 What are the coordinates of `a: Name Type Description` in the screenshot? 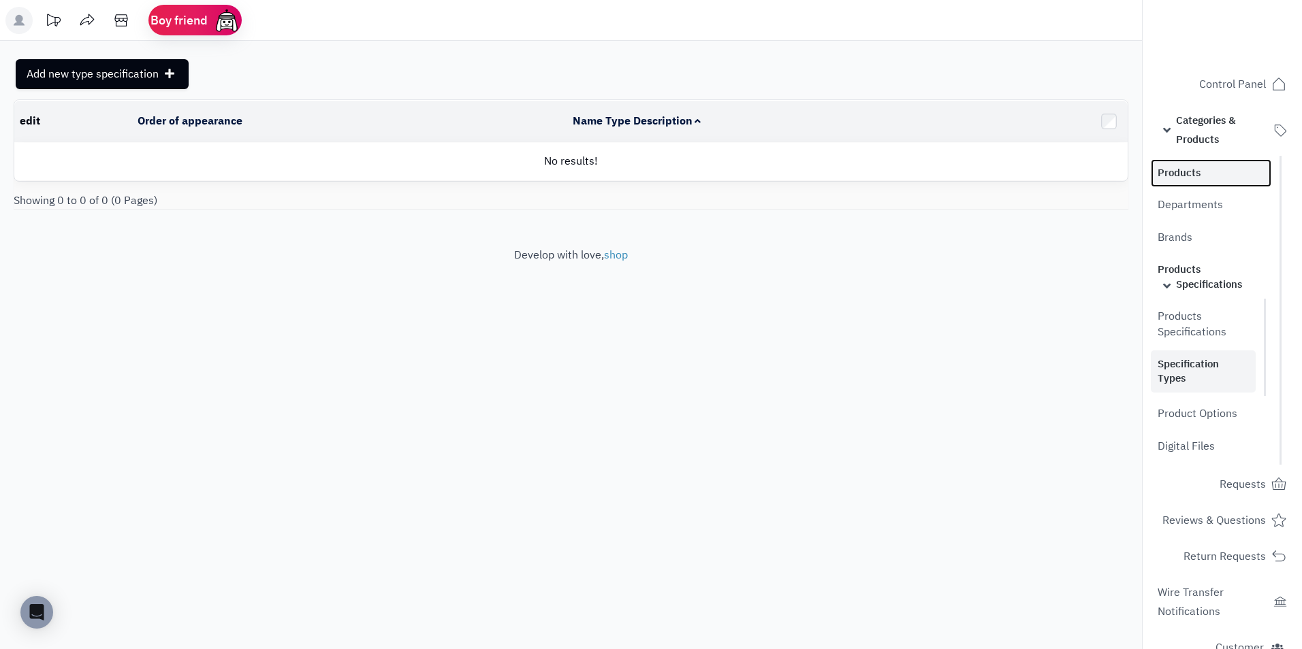 It's located at (637, 121).